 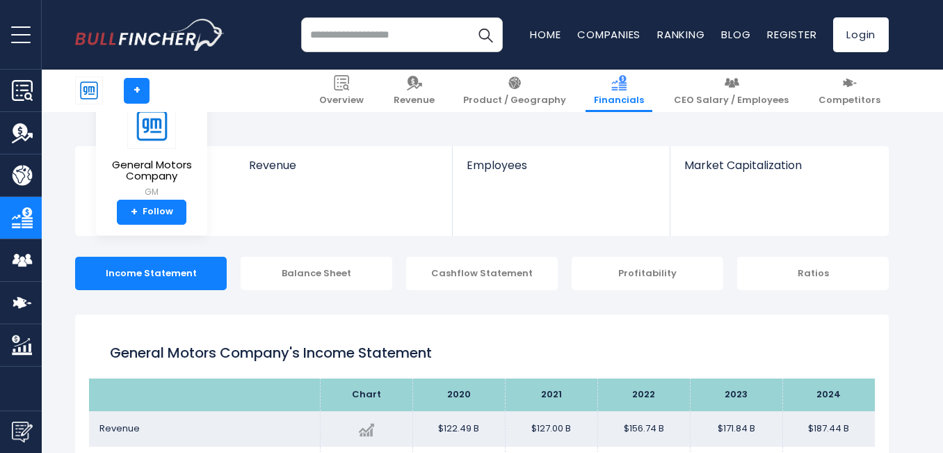 What do you see at coordinates (485, 35) in the screenshot?
I see `button: Search` at bounding box center [485, 35].